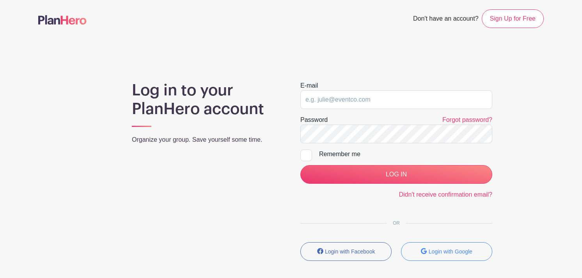 Image resolution: width=582 pixels, height=278 pixels. Describe the element at coordinates (446, 19) in the screenshot. I see `span: Don't have an account?` at that location.